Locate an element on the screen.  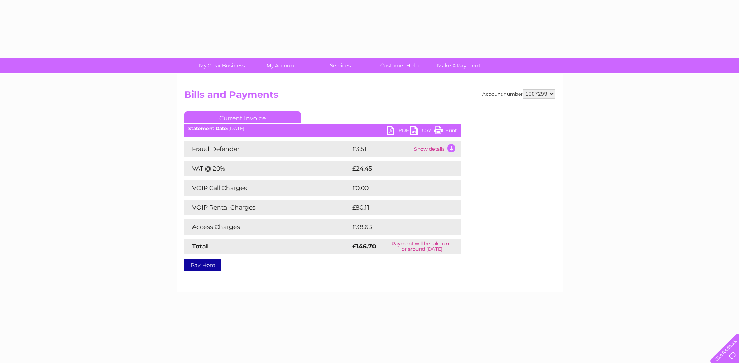
td: £0.00 is located at coordinates (396, 188).